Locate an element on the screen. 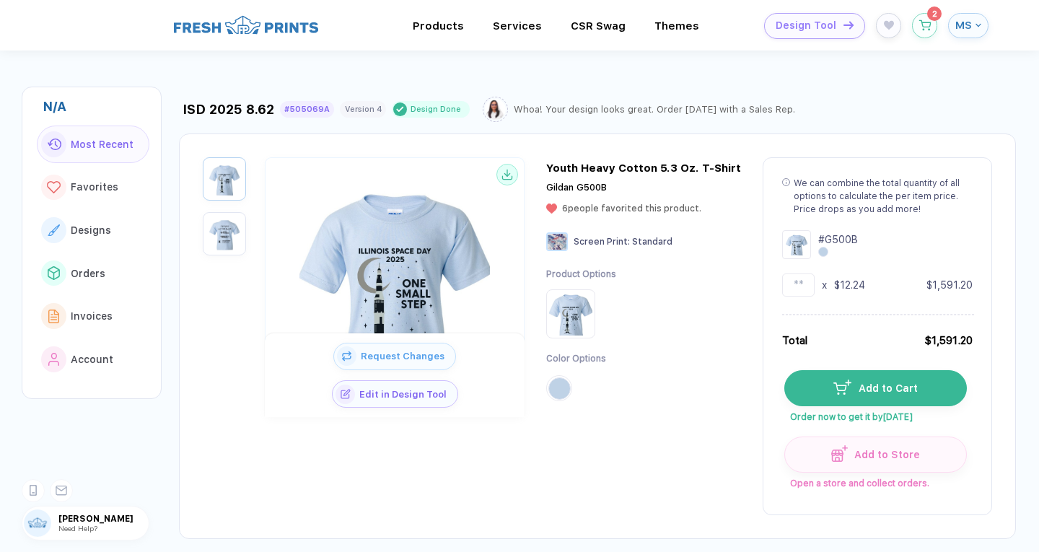 This screenshot has height=552, width=1039. span: Invoices is located at coordinates (92, 316).